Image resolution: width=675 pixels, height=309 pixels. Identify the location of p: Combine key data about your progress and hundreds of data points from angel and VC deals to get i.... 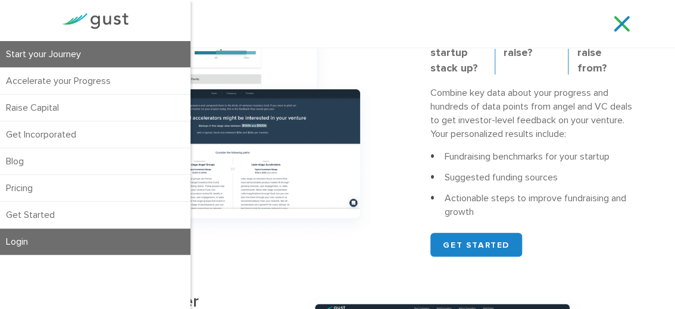
(531, 113).